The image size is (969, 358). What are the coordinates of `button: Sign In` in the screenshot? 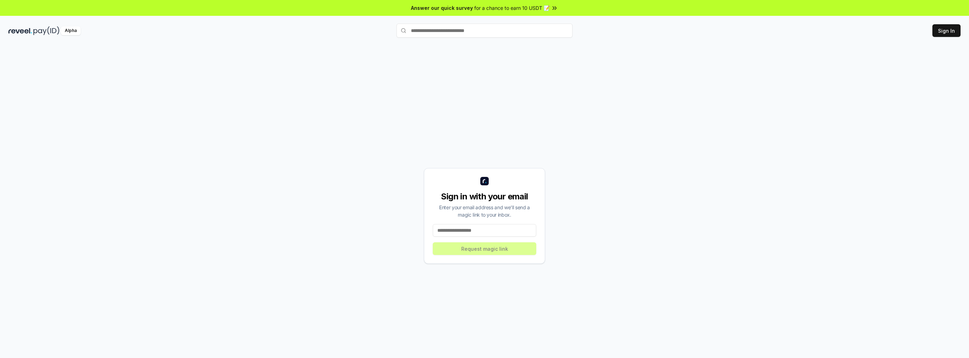 It's located at (946, 31).